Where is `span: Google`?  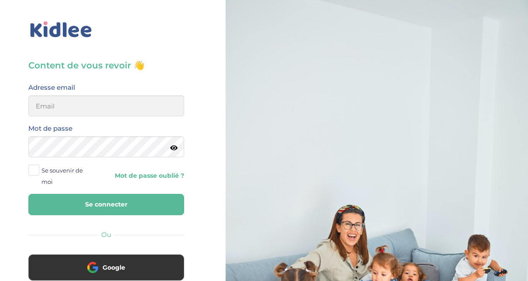 span: Google is located at coordinates (114, 268).